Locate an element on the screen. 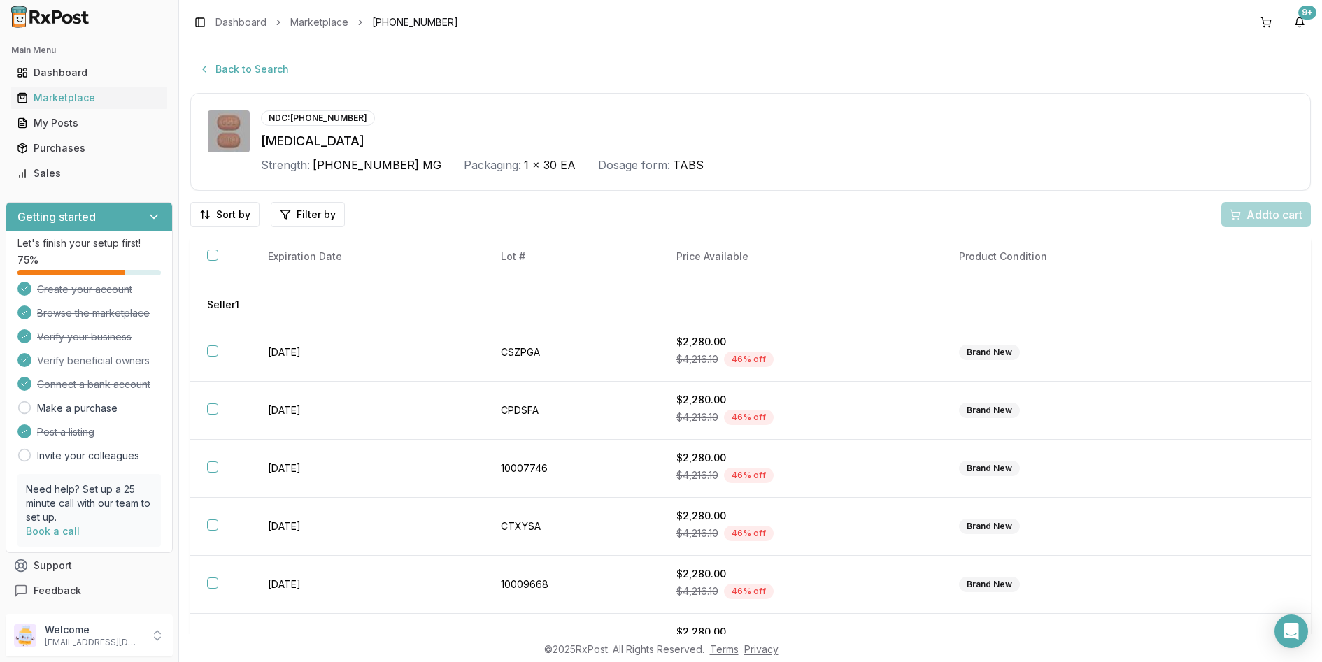  a: Book a call is located at coordinates (52, 531).